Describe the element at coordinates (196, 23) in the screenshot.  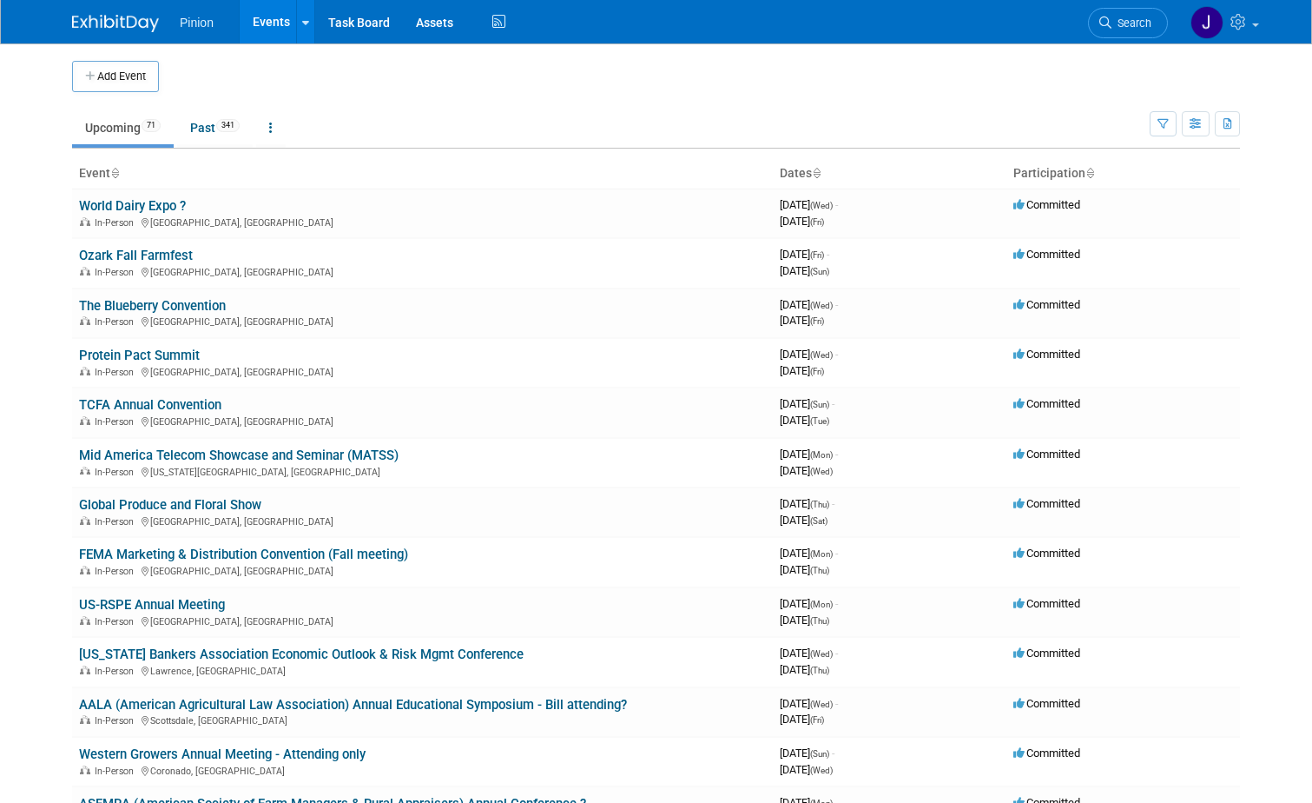
I see `span: Pinion` at that location.